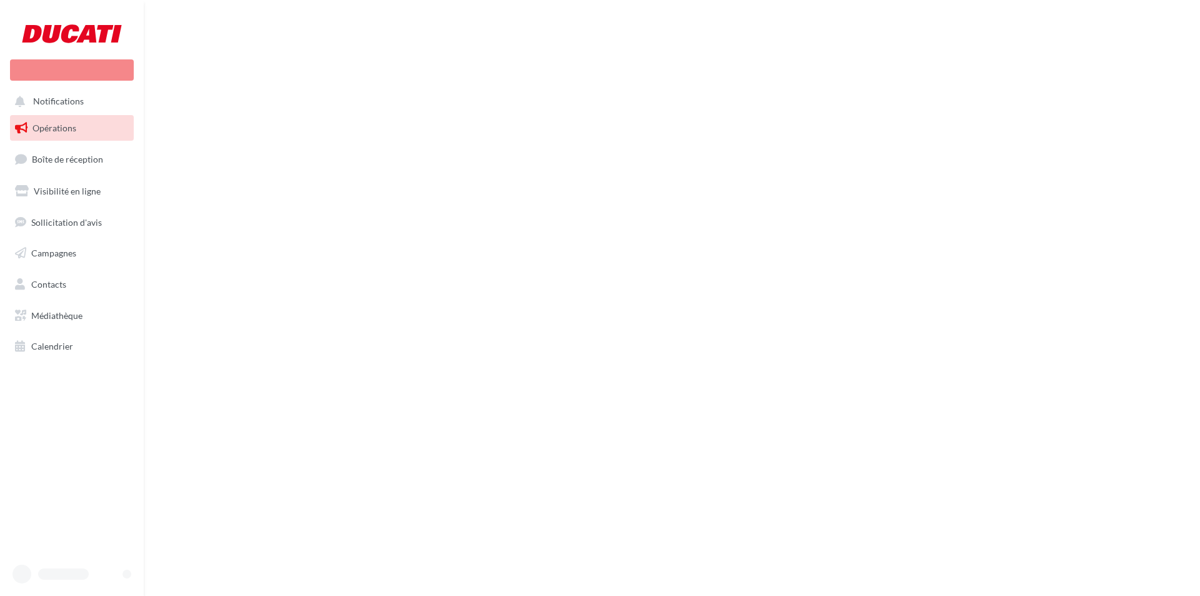 The image size is (1200, 596). Describe the element at coordinates (72, 253) in the screenshot. I see `a: Campagnes` at that location.